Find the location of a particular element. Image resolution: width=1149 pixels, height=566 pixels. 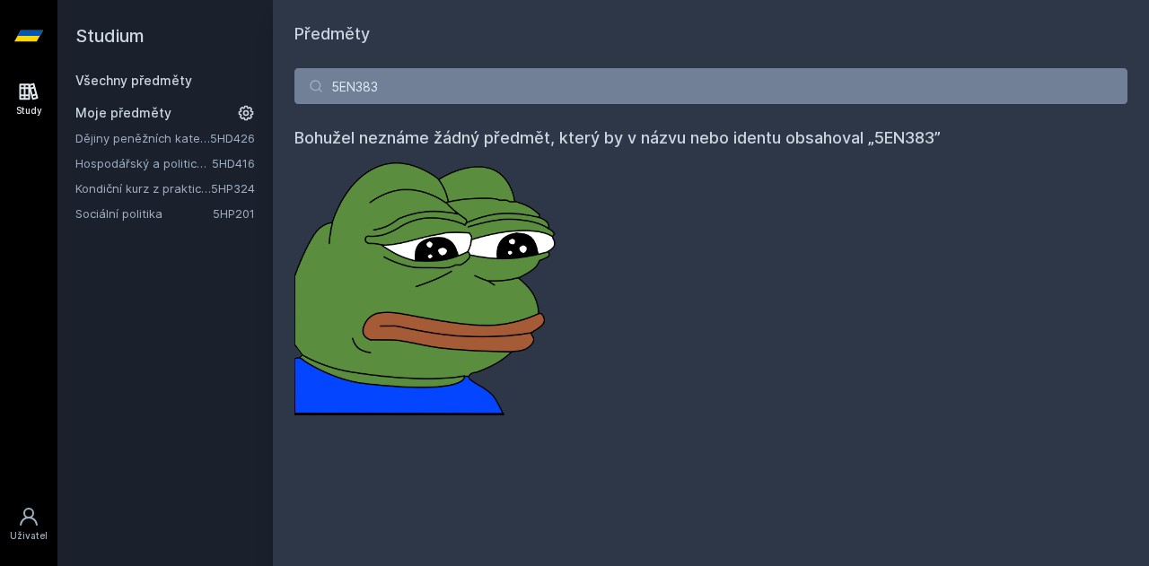

h4: Bohužel neznáme žádný předmět, který by v názvu nebo identu obsahoval „5EN383” is located at coordinates (711, 138).